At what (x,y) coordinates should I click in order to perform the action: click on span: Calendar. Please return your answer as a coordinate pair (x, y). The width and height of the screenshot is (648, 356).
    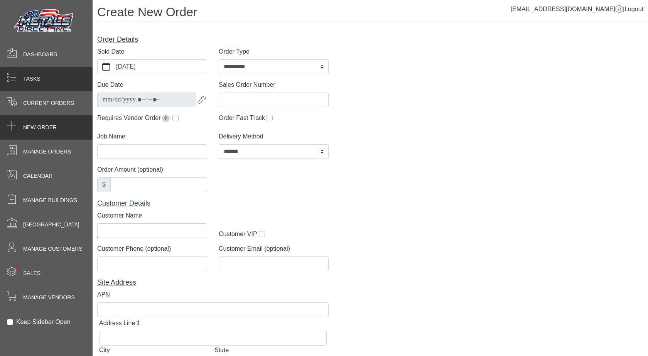
    Looking at the image, I should click on (38, 176).